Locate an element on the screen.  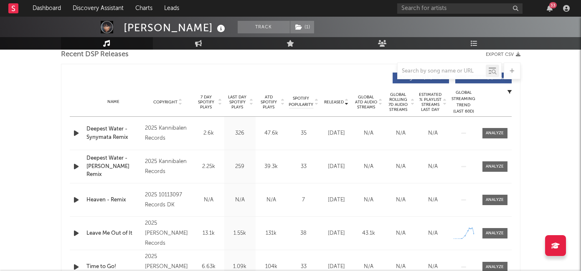
div: Leave Me Out of It is located at coordinates (114, 234).